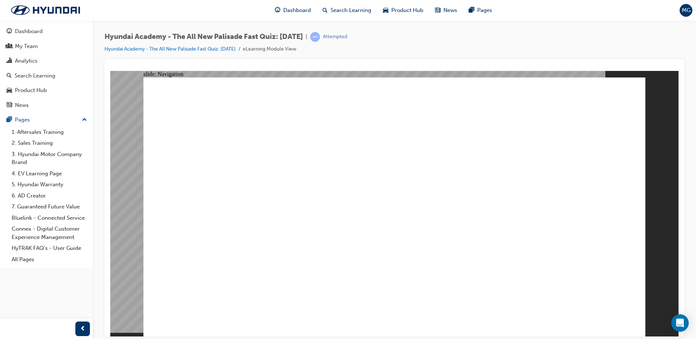 The width and height of the screenshot is (696, 339). What do you see at coordinates (46, 10) in the screenshot?
I see `a: Trak` at bounding box center [46, 10].